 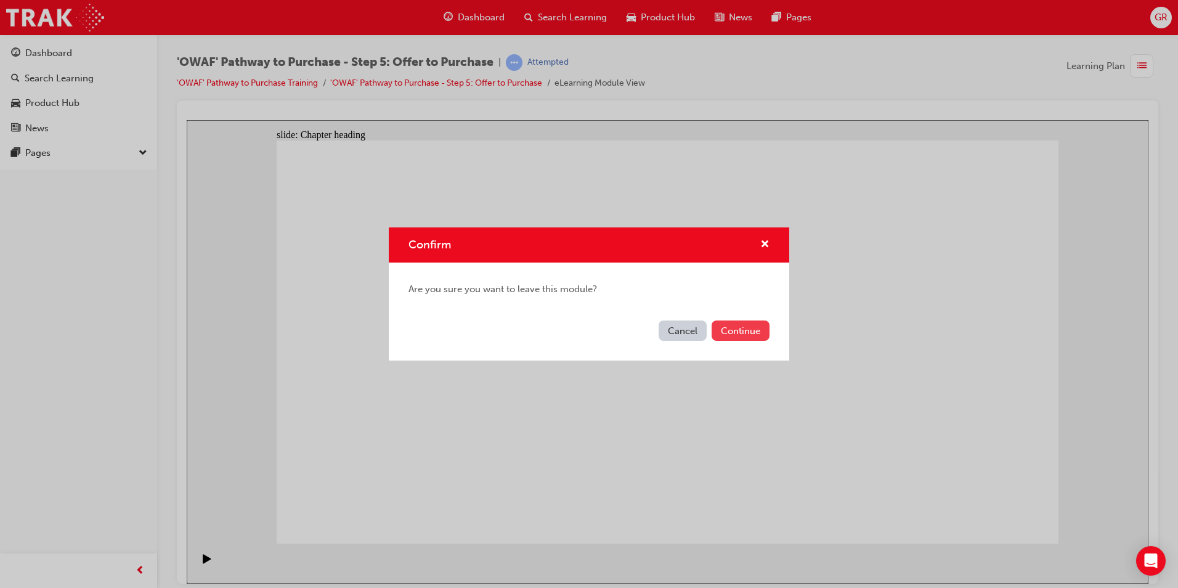 I want to click on div: Open Intercom Messenger, so click(x=1151, y=560).